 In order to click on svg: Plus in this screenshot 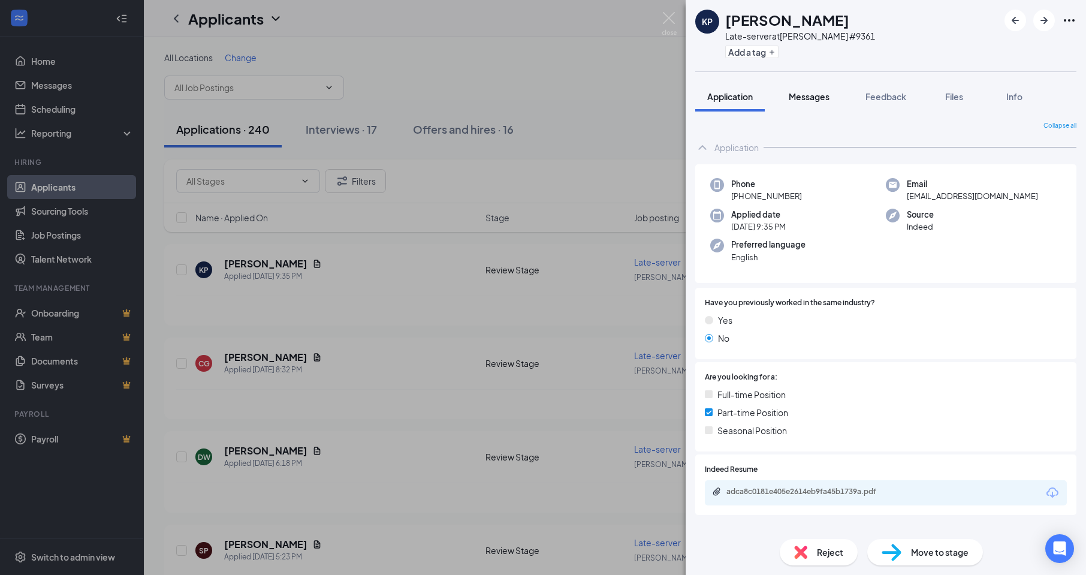, I will do `click(772, 52)`.